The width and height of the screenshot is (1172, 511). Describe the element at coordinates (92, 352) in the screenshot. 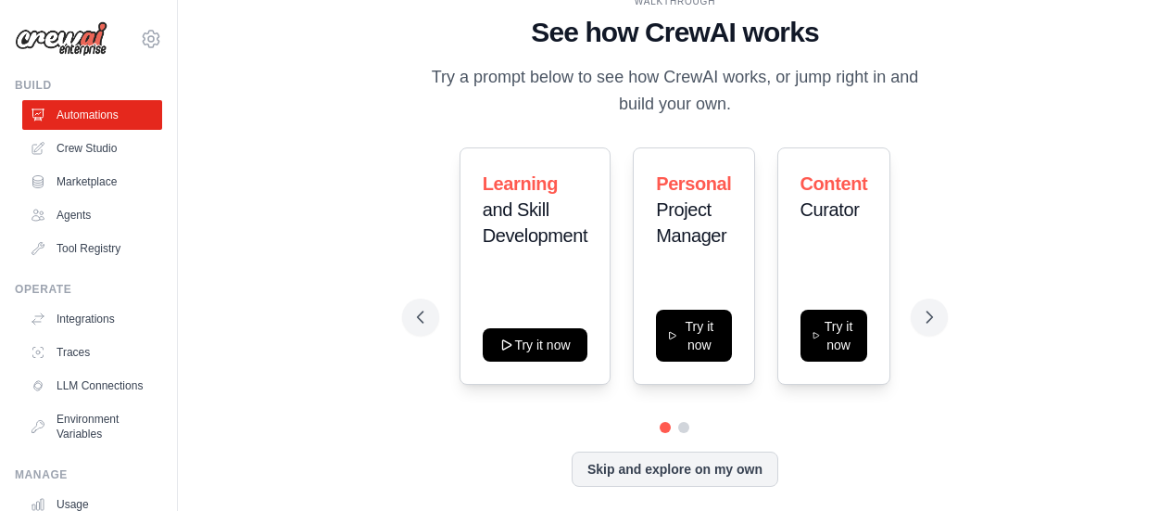

I see `a: Traces` at that location.